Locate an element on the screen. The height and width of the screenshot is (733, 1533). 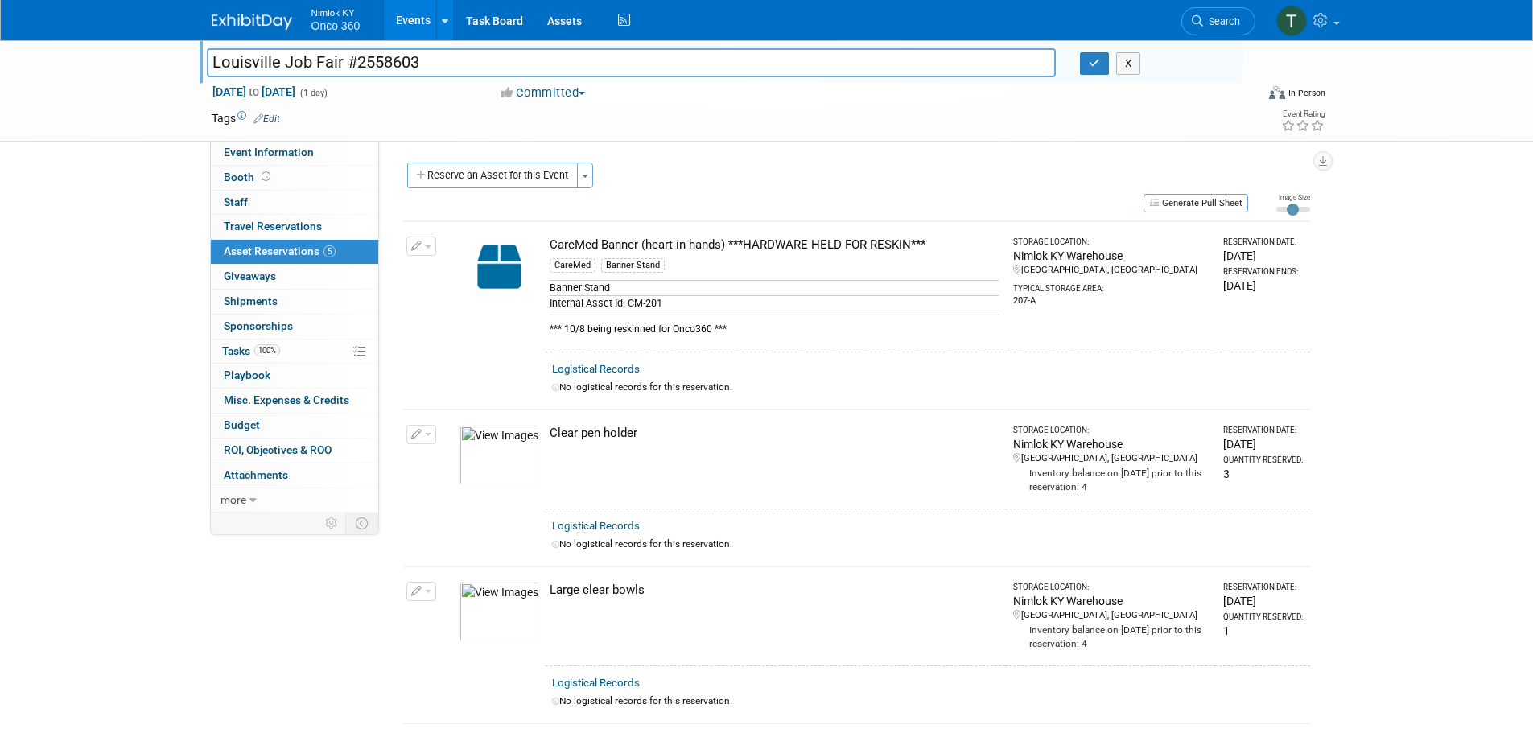
a: Budget is located at coordinates (295, 426).